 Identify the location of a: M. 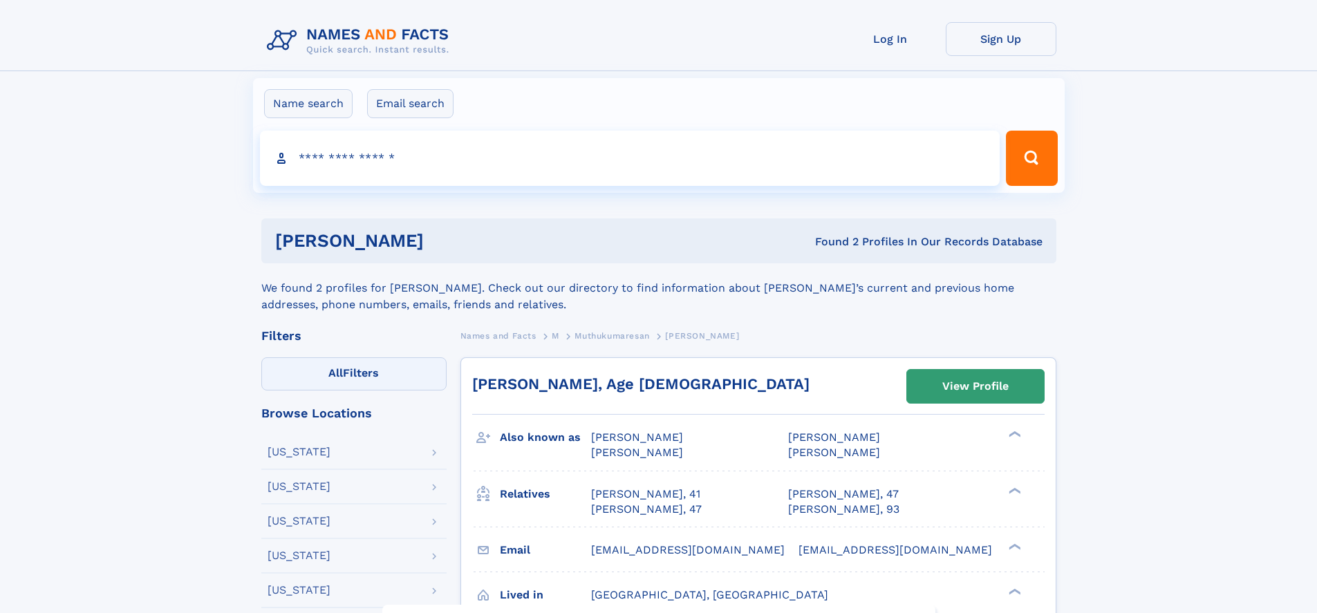
(555, 335).